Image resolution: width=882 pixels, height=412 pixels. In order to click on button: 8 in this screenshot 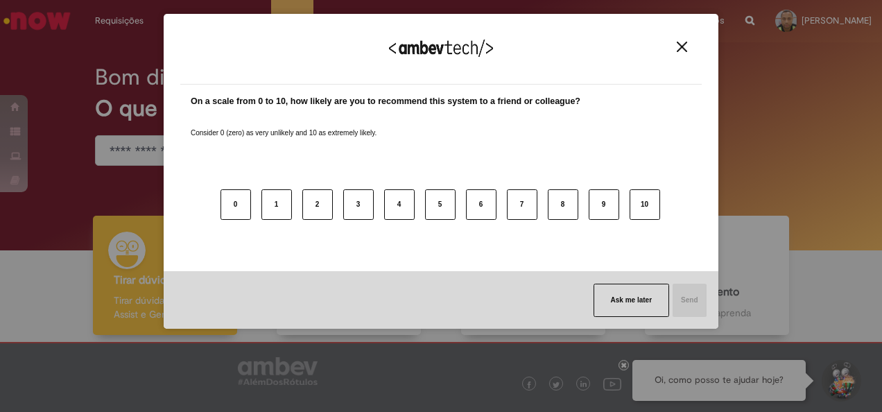, I will do `click(563, 205)`.